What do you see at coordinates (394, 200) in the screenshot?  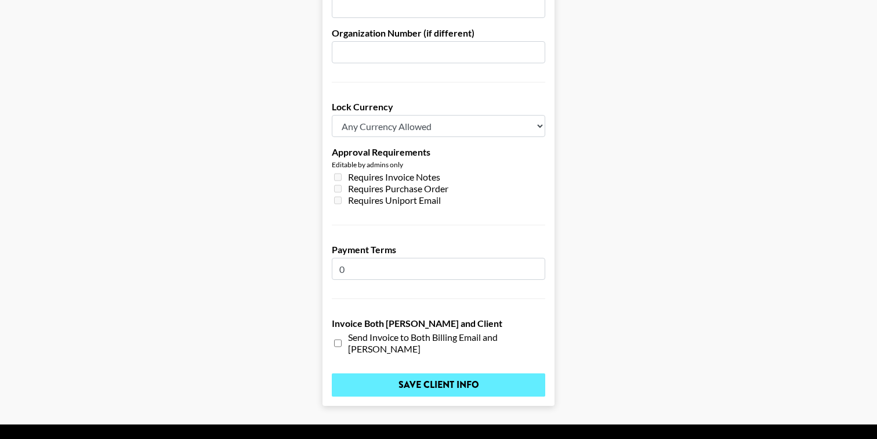 I see `span: Requires Uniport Email` at bounding box center [394, 200].